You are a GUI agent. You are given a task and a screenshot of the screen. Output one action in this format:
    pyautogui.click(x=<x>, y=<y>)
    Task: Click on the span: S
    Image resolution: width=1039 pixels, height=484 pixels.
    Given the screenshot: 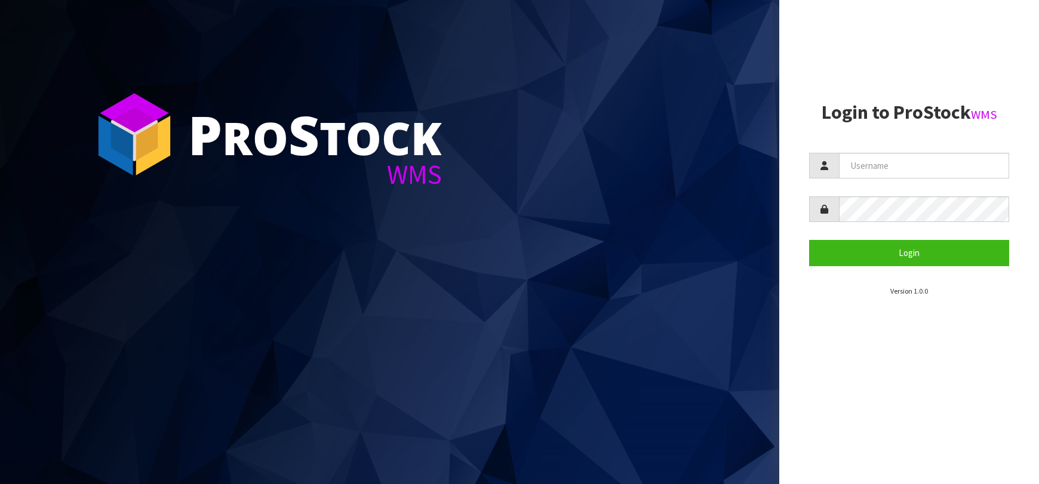 What is the action you would take?
    pyautogui.click(x=304, y=134)
    